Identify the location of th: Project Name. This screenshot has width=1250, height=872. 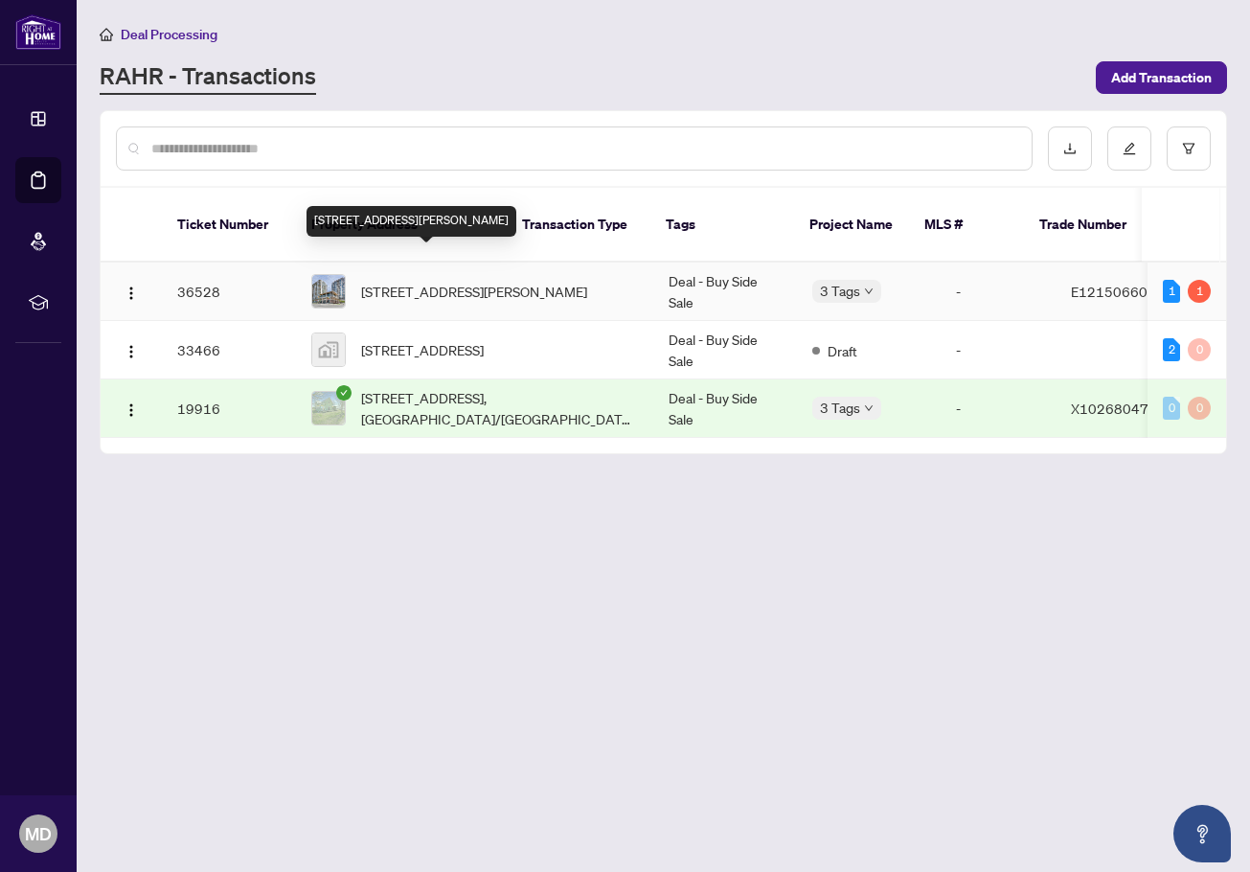
(852, 225).